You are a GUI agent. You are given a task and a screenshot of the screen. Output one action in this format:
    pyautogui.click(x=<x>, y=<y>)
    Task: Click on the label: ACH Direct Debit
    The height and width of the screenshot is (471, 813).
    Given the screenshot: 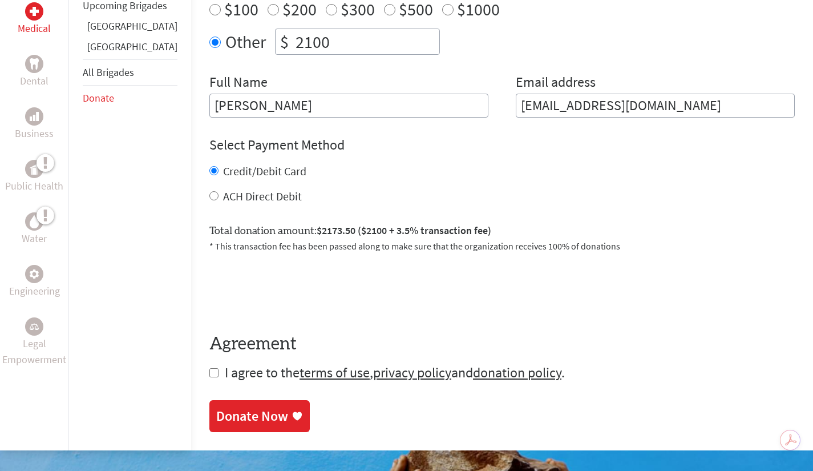 What is the action you would take?
    pyautogui.click(x=263, y=196)
    